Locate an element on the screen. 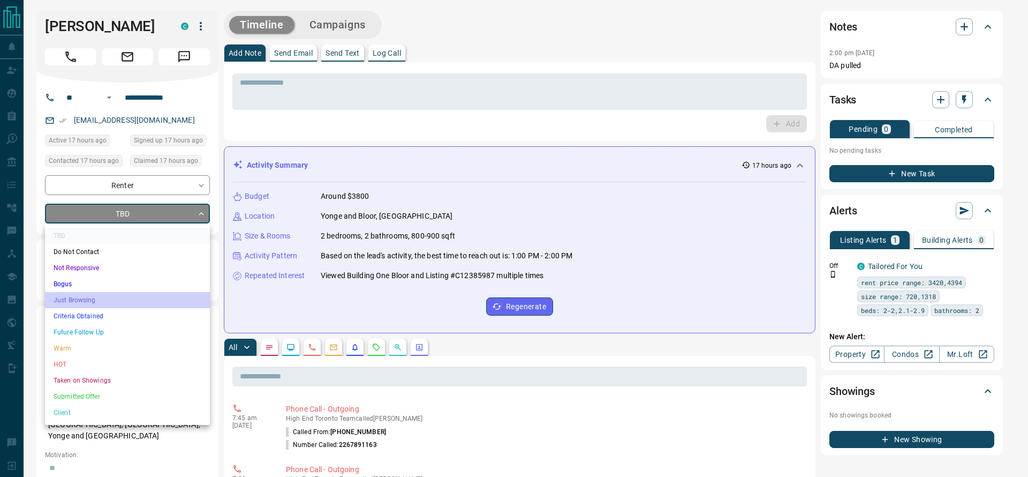 This screenshot has width=1028, height=477. li: Do Not Contact is located at coordinates (127, 252).